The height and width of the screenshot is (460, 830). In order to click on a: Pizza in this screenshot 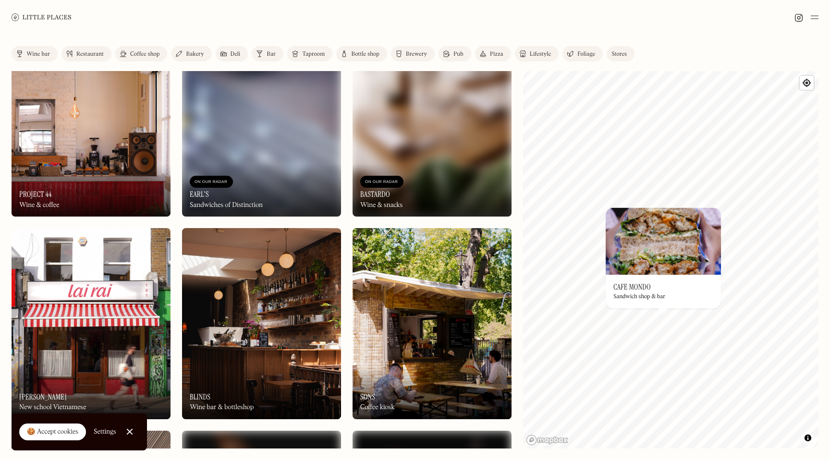, I will do `click(493, 54)`.